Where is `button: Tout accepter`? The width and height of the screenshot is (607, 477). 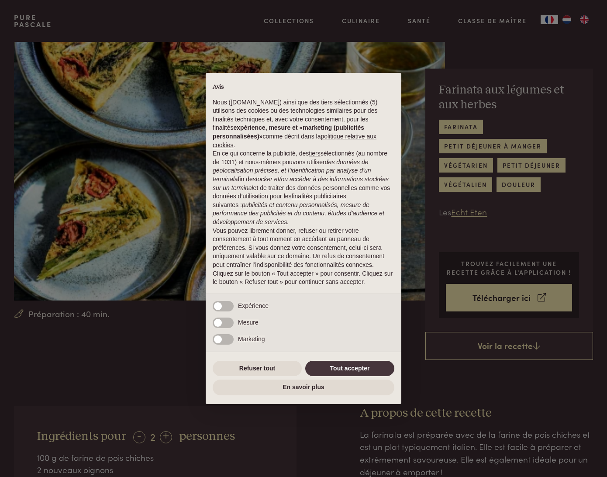 button: Tout accepter is located at coordinates (350, 368).